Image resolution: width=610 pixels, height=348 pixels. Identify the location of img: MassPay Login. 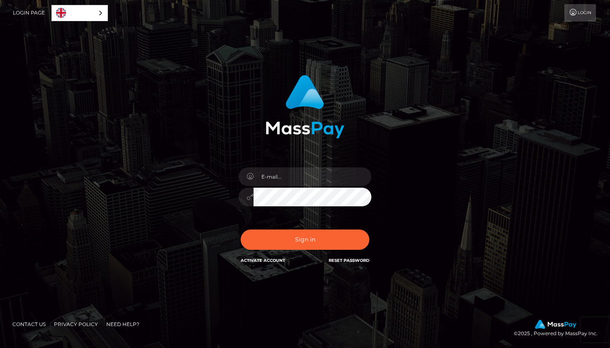
(305, 107).